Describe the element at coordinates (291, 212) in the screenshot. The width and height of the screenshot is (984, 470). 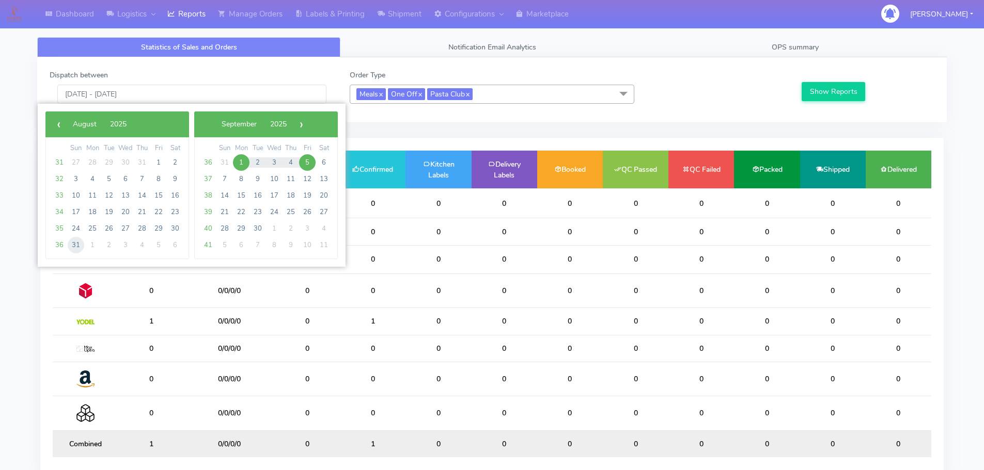
I see `span: 25` at that location.